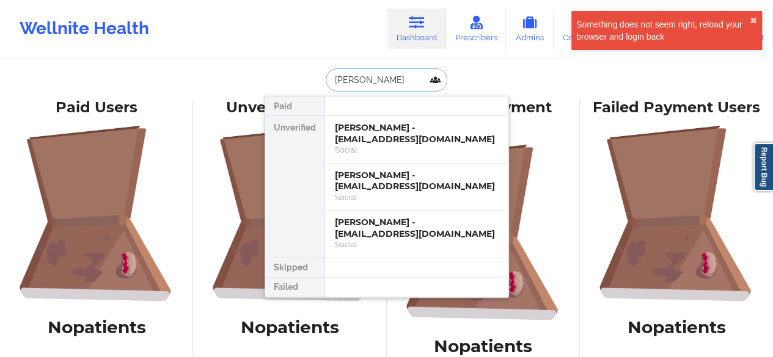 This screenshot has width=773, height=357. Describe the element at coordinates (294, 288) in the screenshot. I see `div: Failed` at that location.